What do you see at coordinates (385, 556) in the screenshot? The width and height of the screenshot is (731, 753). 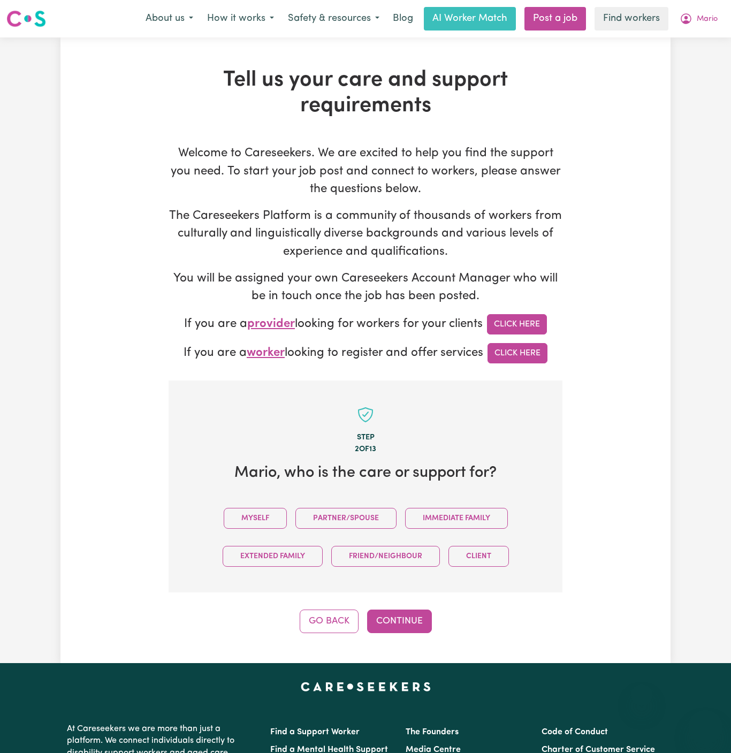 I see `button: Friend/Neighbour` at bounding box center [385, 556].